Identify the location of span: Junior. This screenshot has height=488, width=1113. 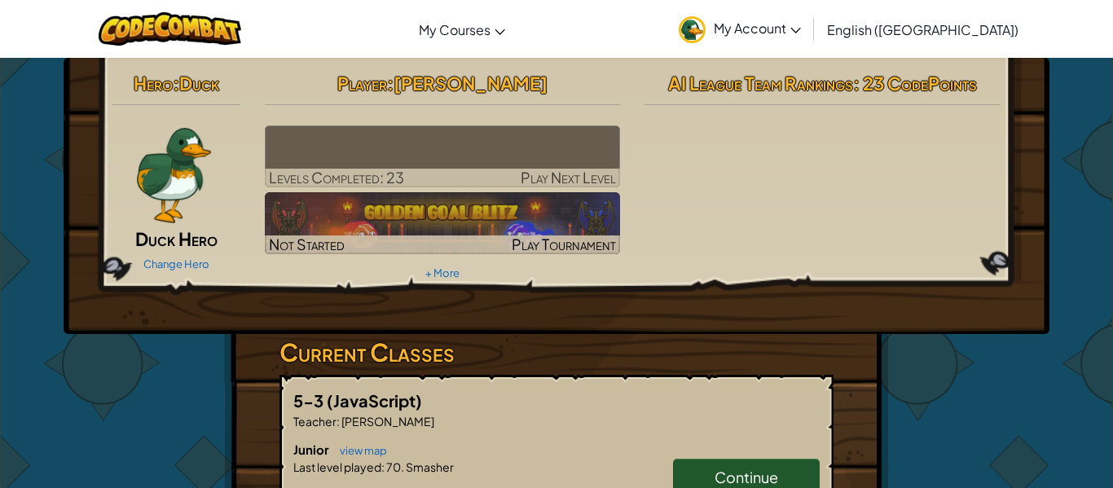
(312, 449).